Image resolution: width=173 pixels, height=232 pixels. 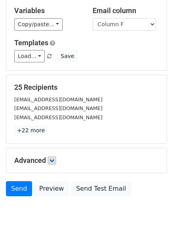 I want to click on h5: 25 Recipients, so click(x=87, y=87).